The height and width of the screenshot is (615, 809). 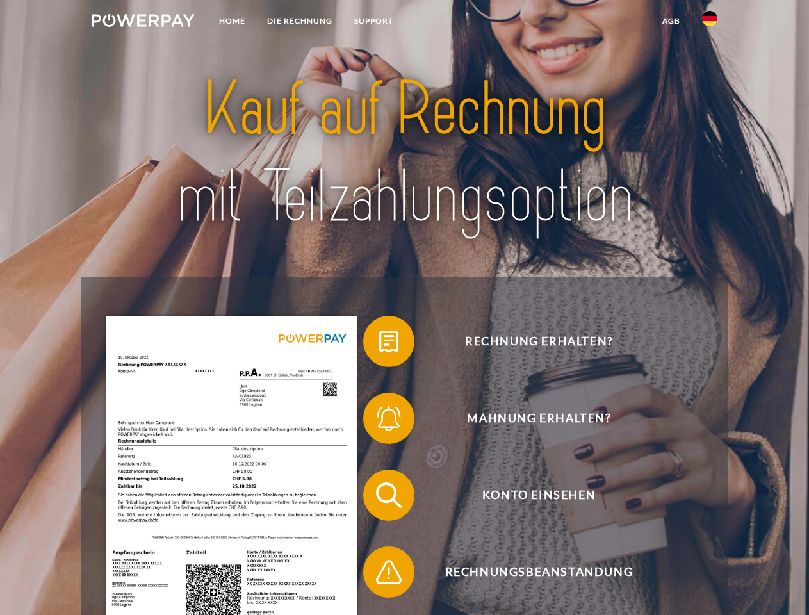 What do you see at coordinates (671, 21) in the screenshot?
I see `a: agb` at bounding box center [671, 21].